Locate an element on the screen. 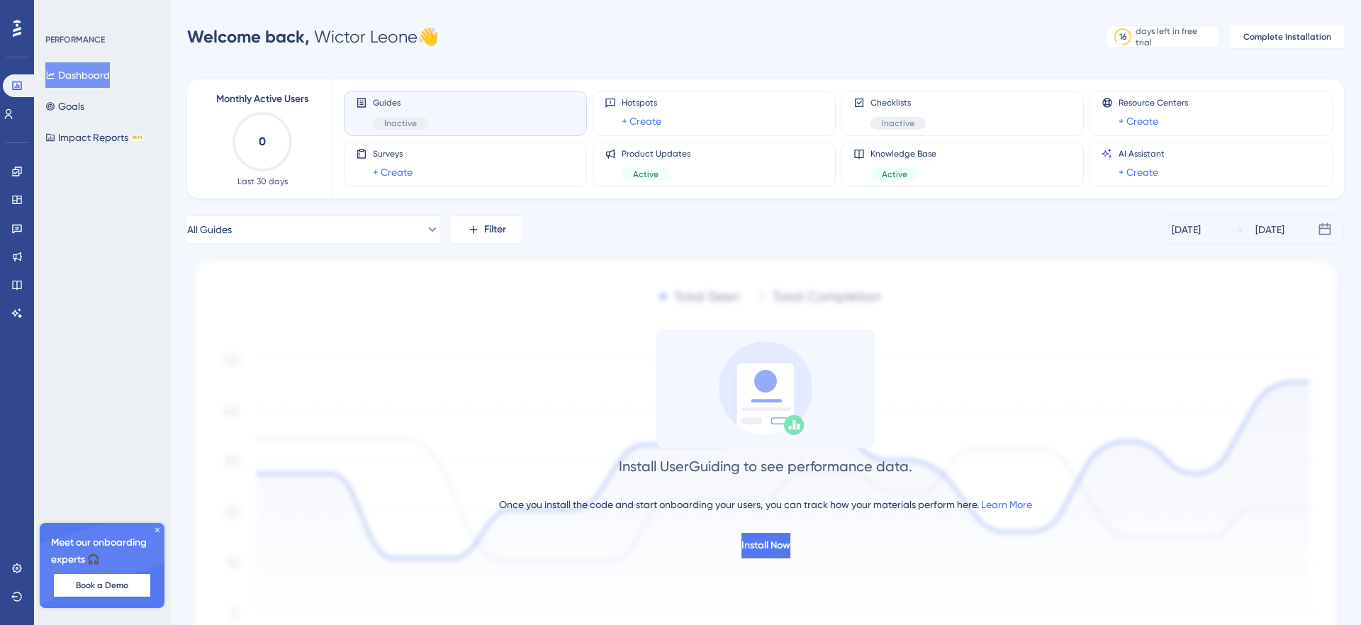  span: Welcome back, is located at coordinates (248, 36).